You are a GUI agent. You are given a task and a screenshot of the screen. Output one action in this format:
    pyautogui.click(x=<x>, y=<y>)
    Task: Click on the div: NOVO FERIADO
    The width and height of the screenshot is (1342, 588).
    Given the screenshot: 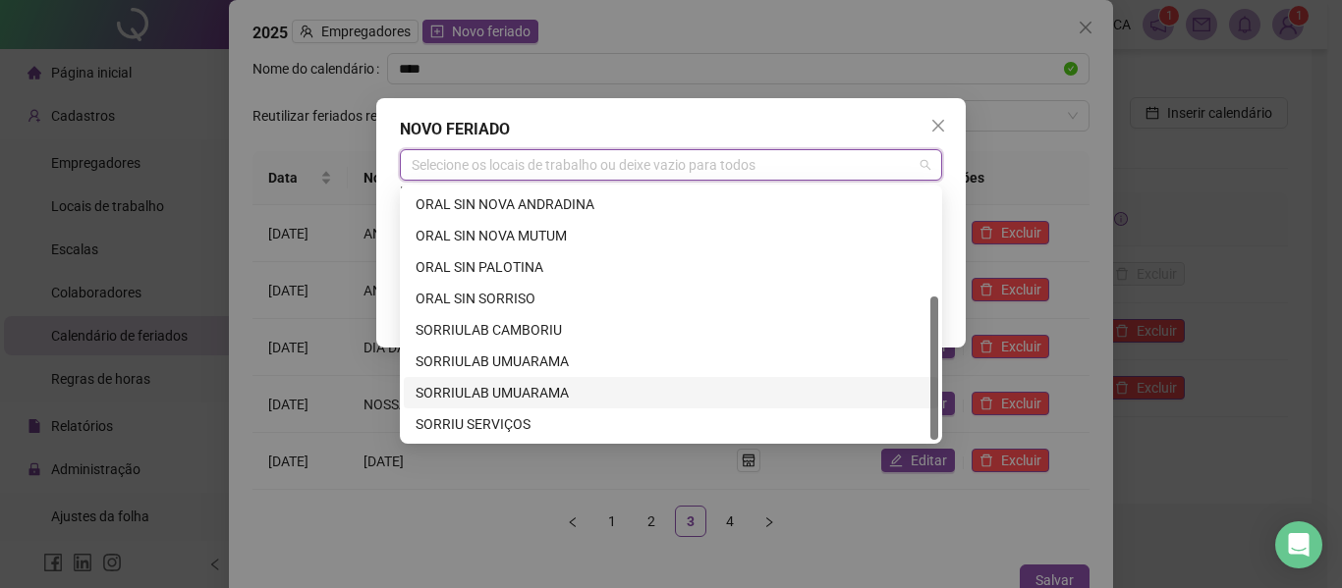 What is the action you would take?
    pyautogui.click(x=671, y=130)
    